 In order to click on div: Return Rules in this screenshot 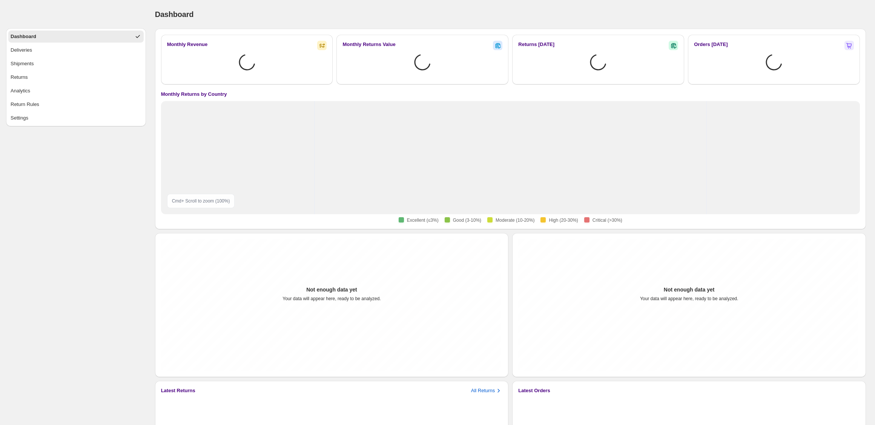, I will do `click(25, 104)`.